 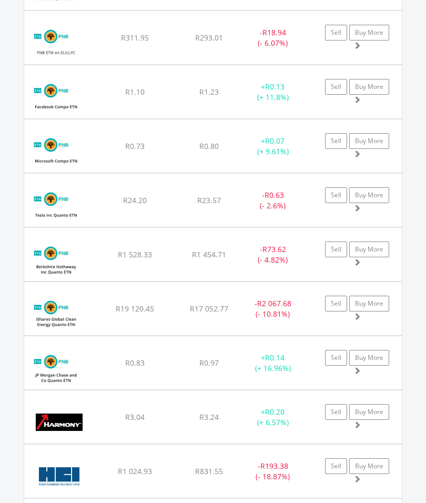 What do you see at coordinates (56, 205) in the screenshot?
I see `img: EQU.ZA.TSETNQ.png` at bounding box center [56, 205].